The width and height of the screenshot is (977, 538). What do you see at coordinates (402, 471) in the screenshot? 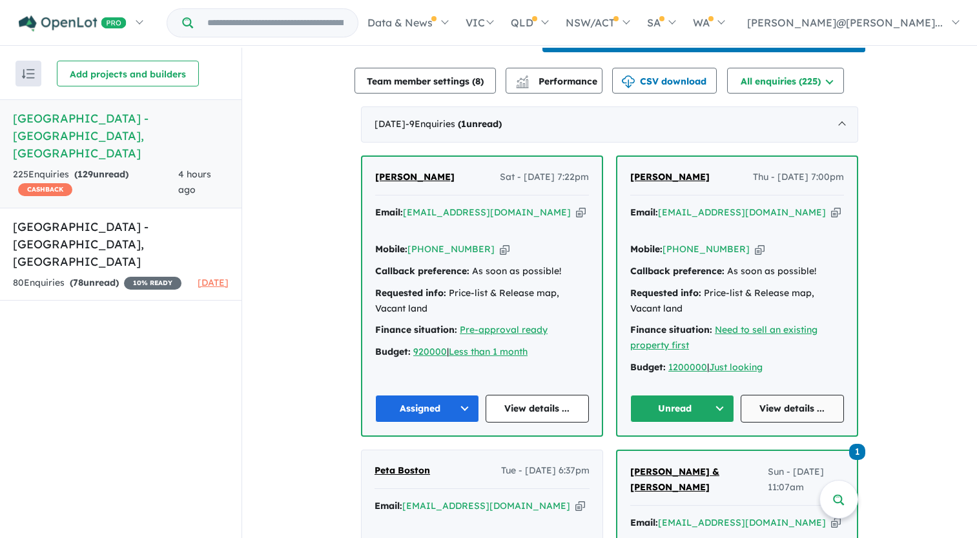
I see `span: Peta Boston` at bounding box center [402, 471].